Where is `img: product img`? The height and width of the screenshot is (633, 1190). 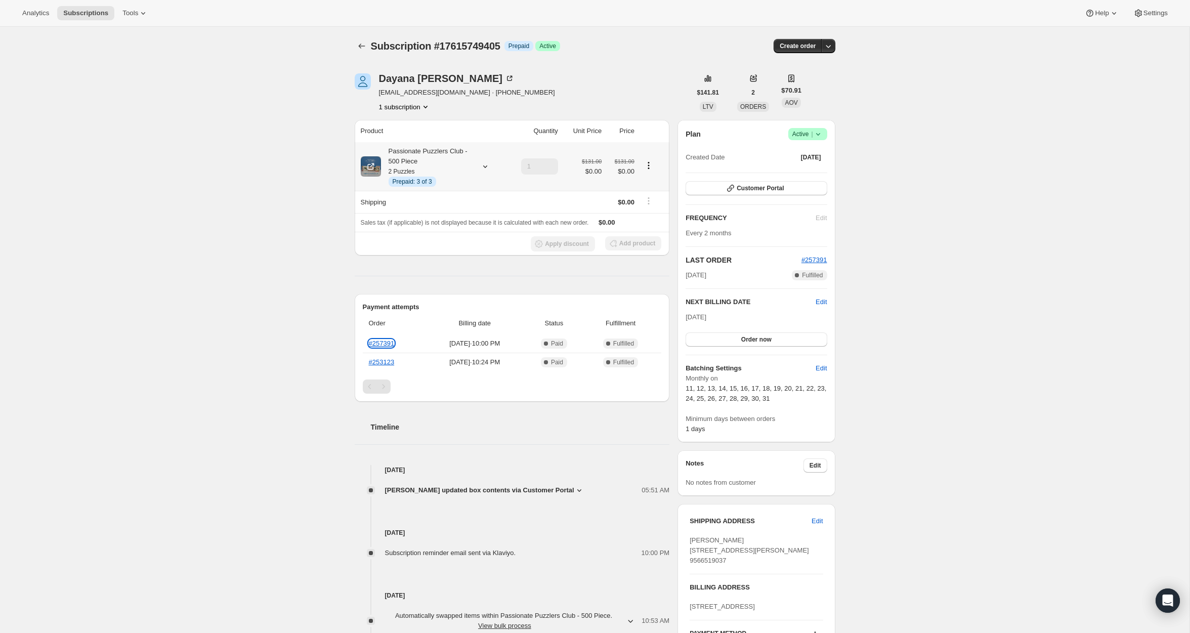
img: product img is located at coordinates (371, 166).